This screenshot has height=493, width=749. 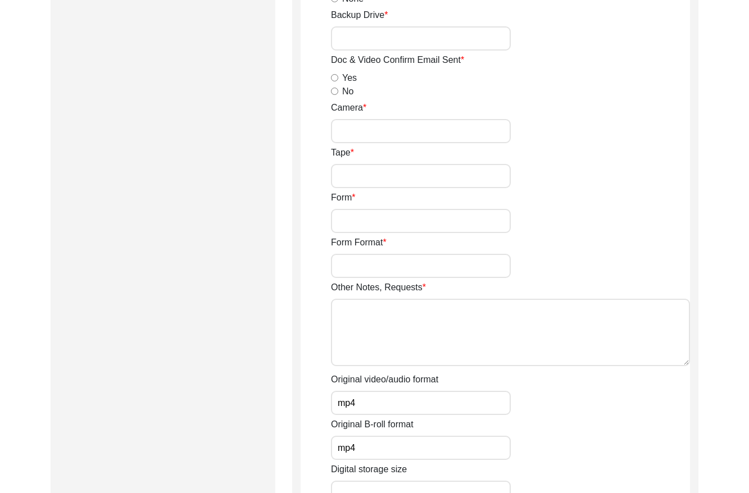 What do you see at coordinates (359, 15) in the screenshot?
I see `label: Backup Drive` at bounding box center [359, 15].